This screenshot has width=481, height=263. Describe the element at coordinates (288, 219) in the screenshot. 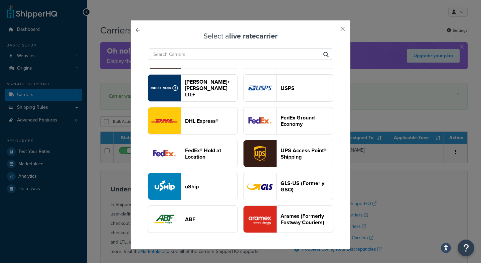

I see `button: fastwayv2 logoAramex (Formerly Fastway Couriers)` at that location.